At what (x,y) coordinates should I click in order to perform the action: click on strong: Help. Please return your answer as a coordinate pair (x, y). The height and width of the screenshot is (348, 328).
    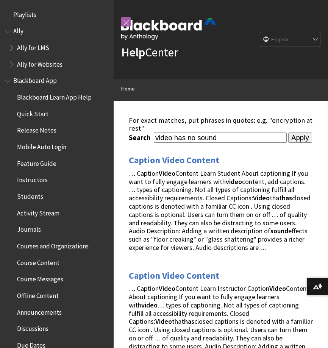
    Looking at the image, I should click on (133, 52).